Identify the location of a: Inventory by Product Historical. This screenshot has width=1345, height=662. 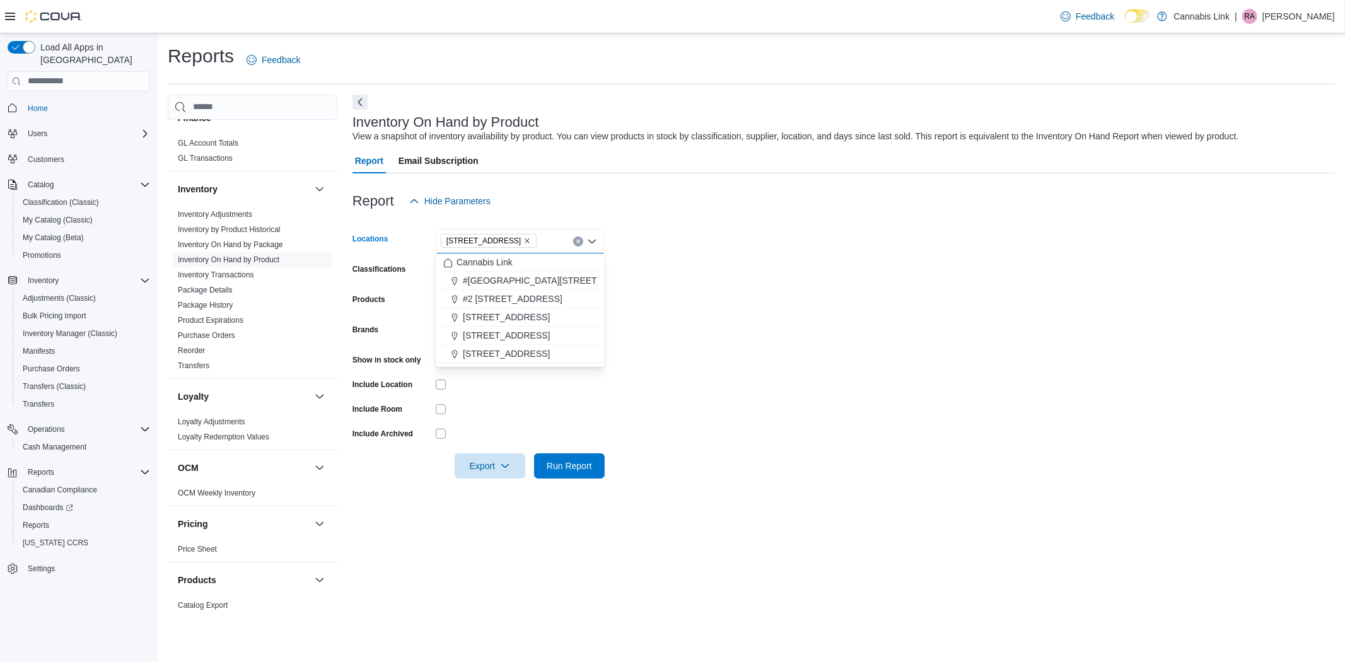
(229, 230).